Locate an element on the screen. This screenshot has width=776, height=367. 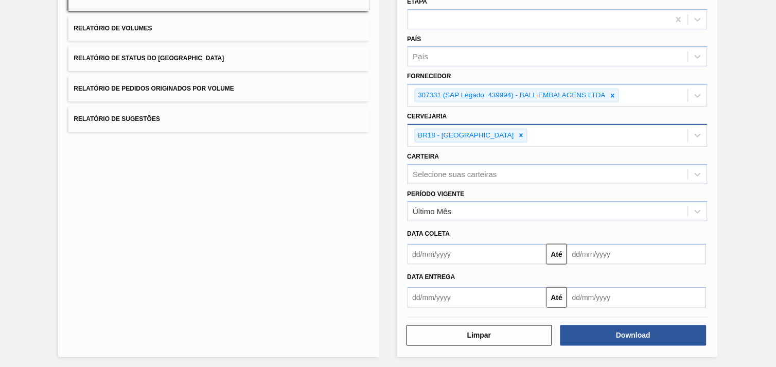
label: Fornecedor is located at coordinates (429, 76).